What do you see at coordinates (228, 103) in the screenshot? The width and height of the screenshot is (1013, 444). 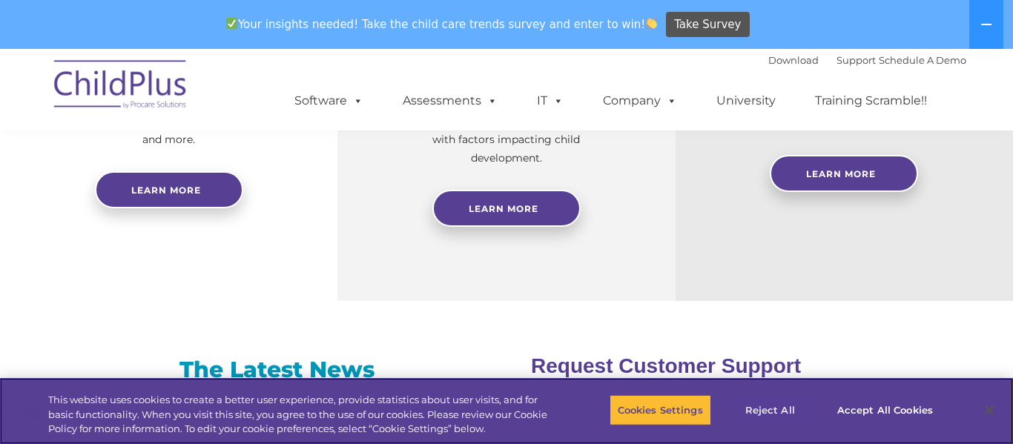 I see `span: Last name` at bounding box center [228, 103].